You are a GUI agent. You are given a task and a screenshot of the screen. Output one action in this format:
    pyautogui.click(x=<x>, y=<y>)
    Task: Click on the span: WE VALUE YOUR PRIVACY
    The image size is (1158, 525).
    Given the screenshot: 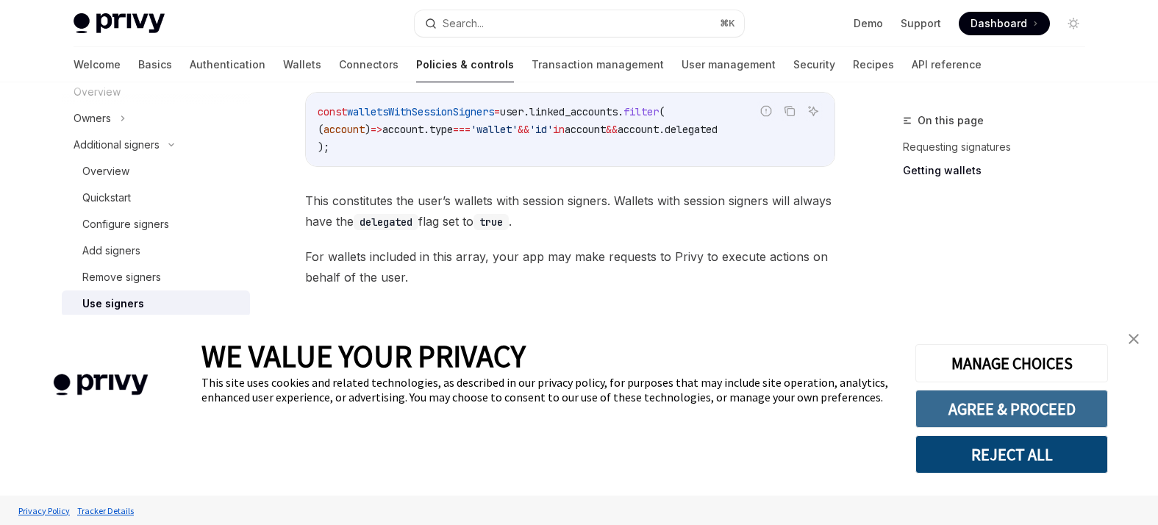 What is the action you would take?
    pyautogui.click(x=363, y=356)
    